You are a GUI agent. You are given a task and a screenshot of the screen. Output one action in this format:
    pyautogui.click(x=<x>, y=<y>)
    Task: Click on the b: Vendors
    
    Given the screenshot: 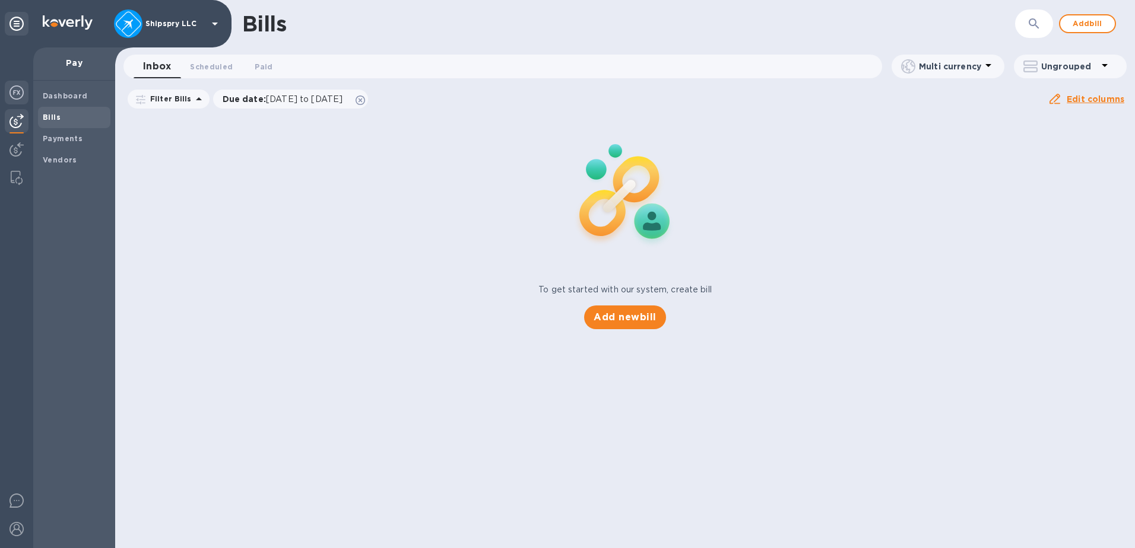 What is the action you would take?
    pyautogui.click(x=60, y=160)
    